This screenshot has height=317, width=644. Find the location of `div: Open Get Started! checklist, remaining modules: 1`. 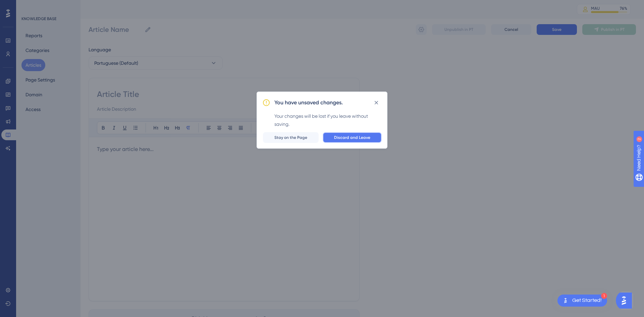

div: Open Get Started! checklist, remaining modules: 1 is located at coordinates (582, 300).